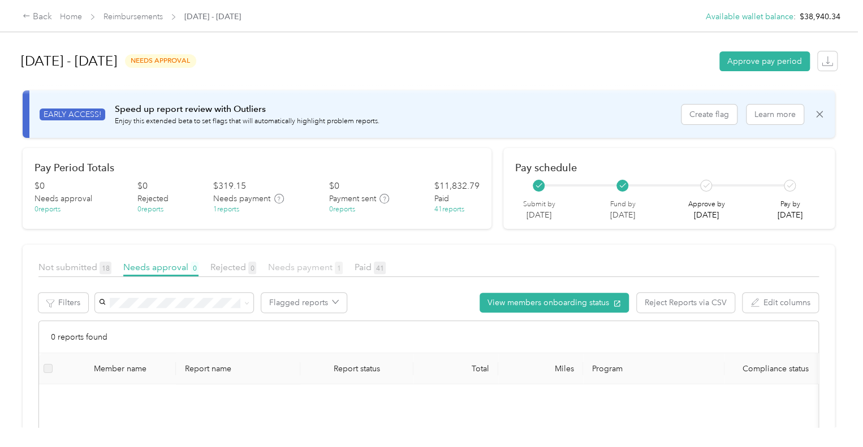 This screenshot has width=863, height=447. Describe the element at coordinates (775, 369) in the screenshot. I see `span: Compliance status` at that location.